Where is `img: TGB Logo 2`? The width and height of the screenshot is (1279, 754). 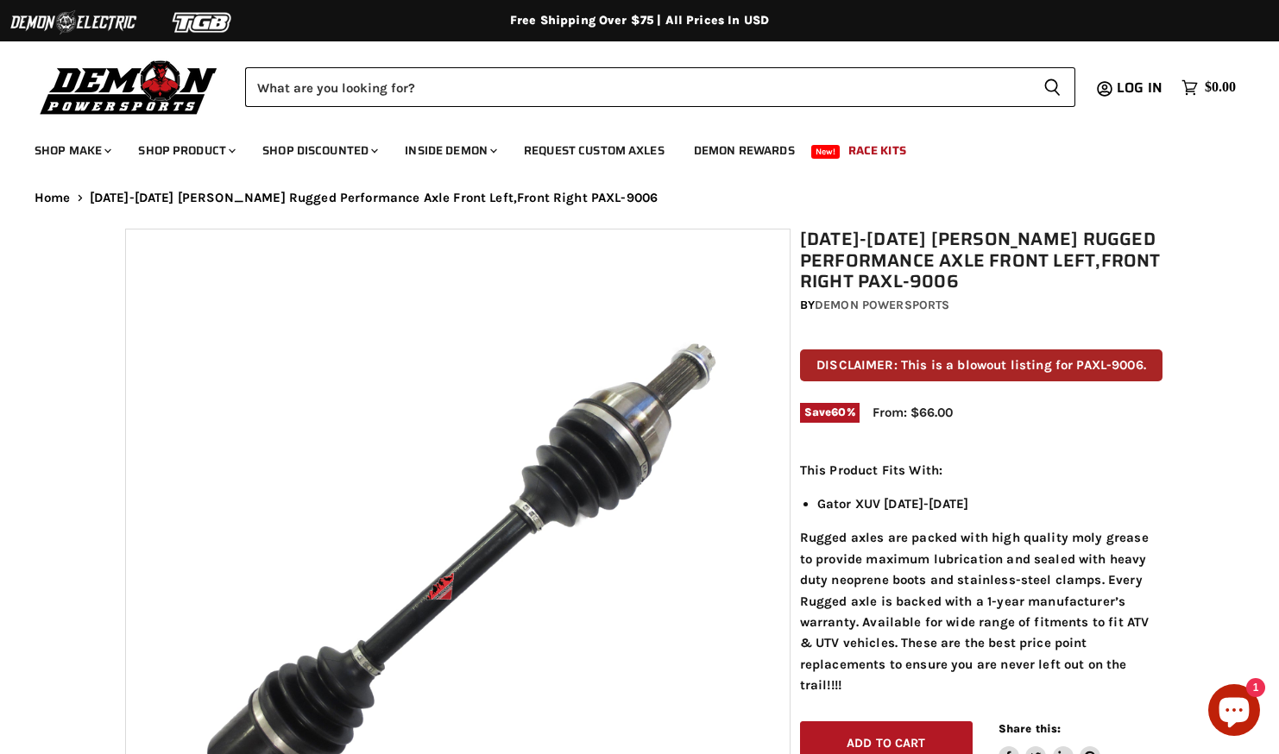
img: TGB Logo 2 is located at coordinates (203, 22).